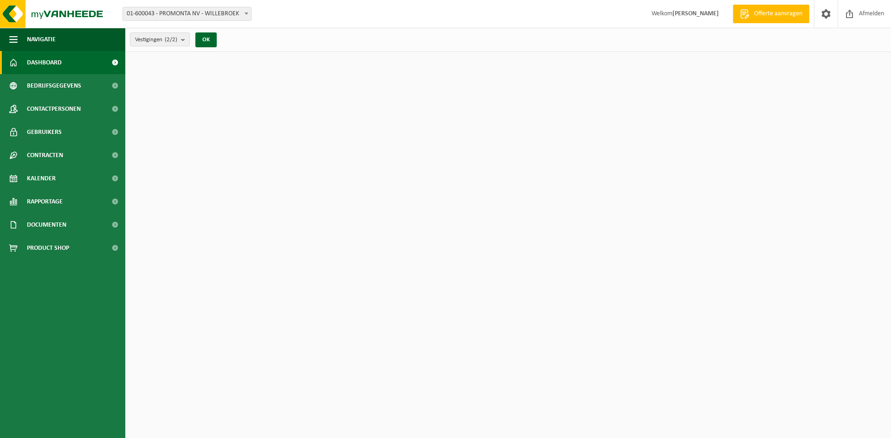  I want to click on button: OK, so click(206, 40).